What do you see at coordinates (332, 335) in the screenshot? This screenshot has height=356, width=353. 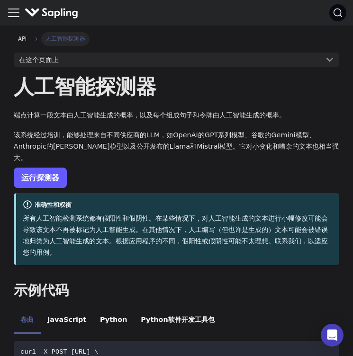 I see `div: 打开对讲信使` at bounding box center [332, 335].